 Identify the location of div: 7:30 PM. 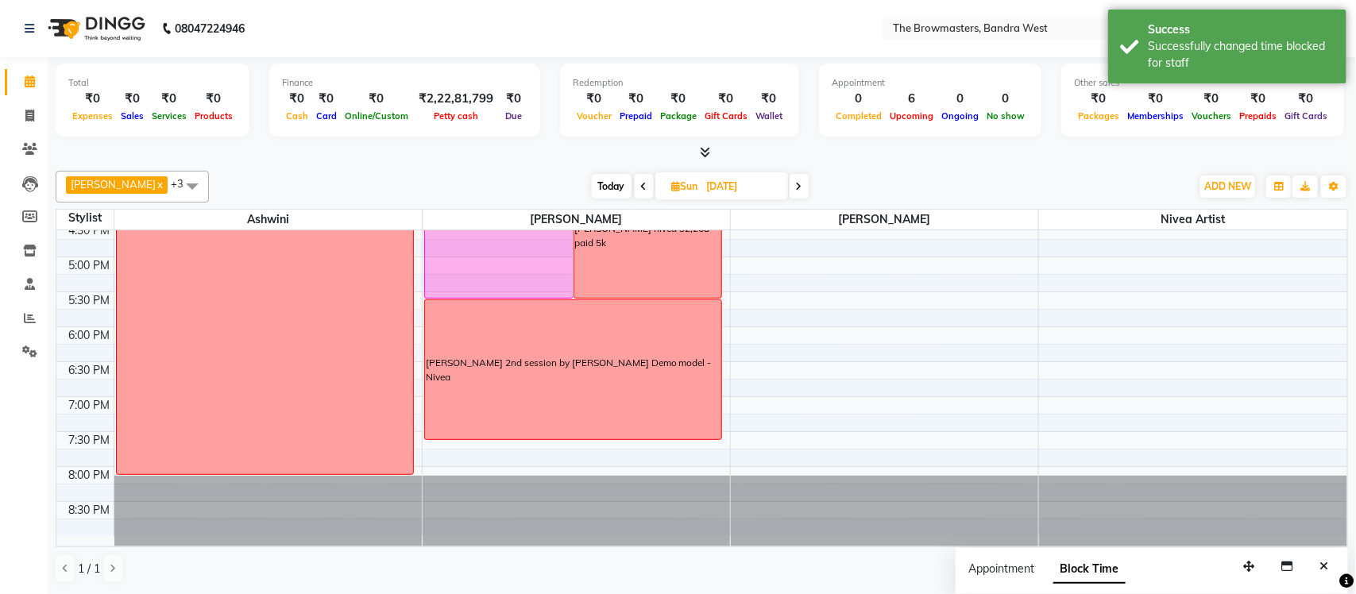
(90, 440).